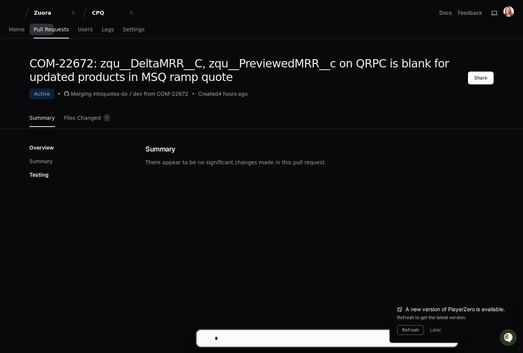 This screenshot has height=353, width=523. What do you see at coordinates (72, 36) in the screenshot?
I see `div: Welcome` at bounding box center [72, 36].